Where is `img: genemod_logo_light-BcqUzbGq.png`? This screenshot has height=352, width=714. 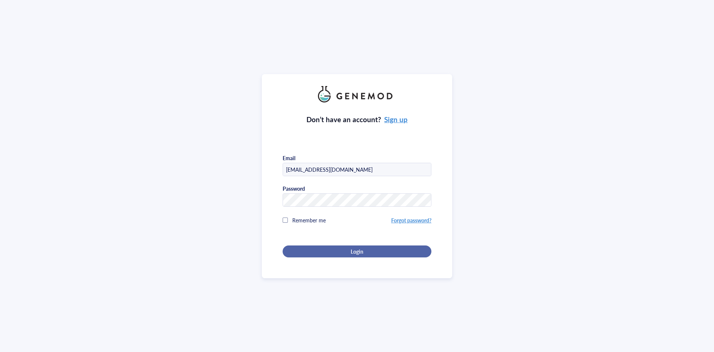
img: genemod_logo_light-BcqUzbGq.png is located at coordinates (357, 94).